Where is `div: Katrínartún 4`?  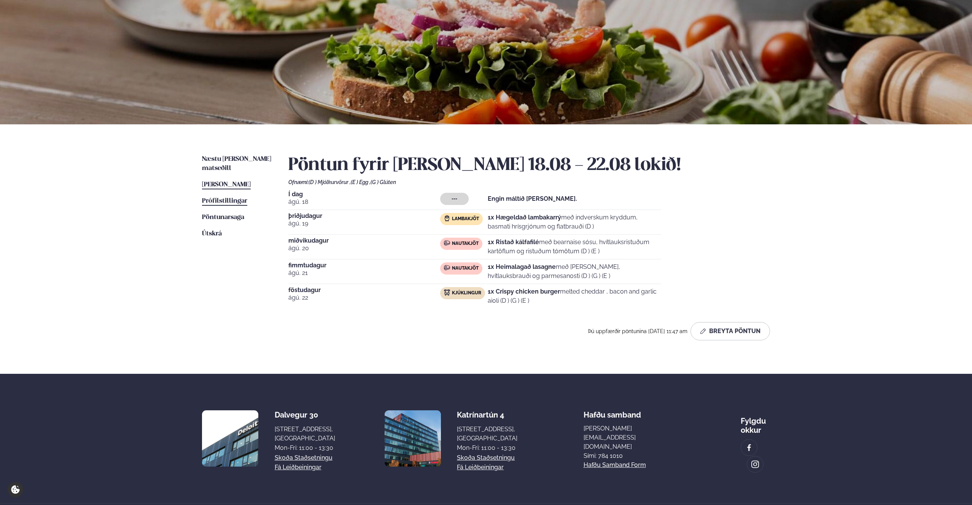 div: Katrínartún 4 is located at coordinates (487, 415).